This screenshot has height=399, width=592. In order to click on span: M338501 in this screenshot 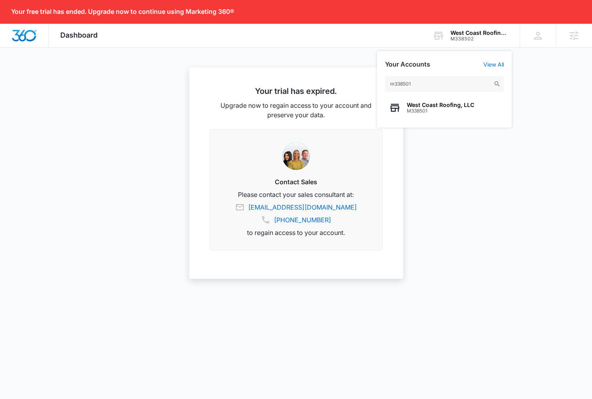, I will do `click(440, 111)`.